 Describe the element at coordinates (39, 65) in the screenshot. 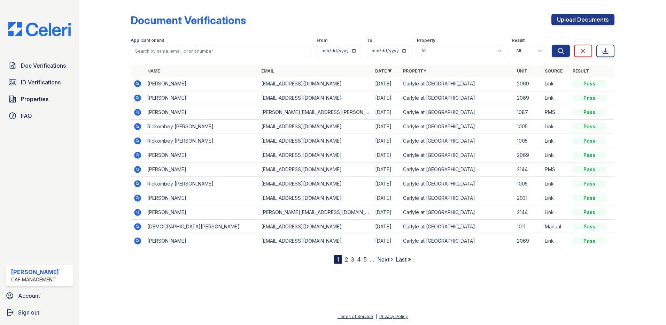

I see `a: Doc Verifications` at that location.